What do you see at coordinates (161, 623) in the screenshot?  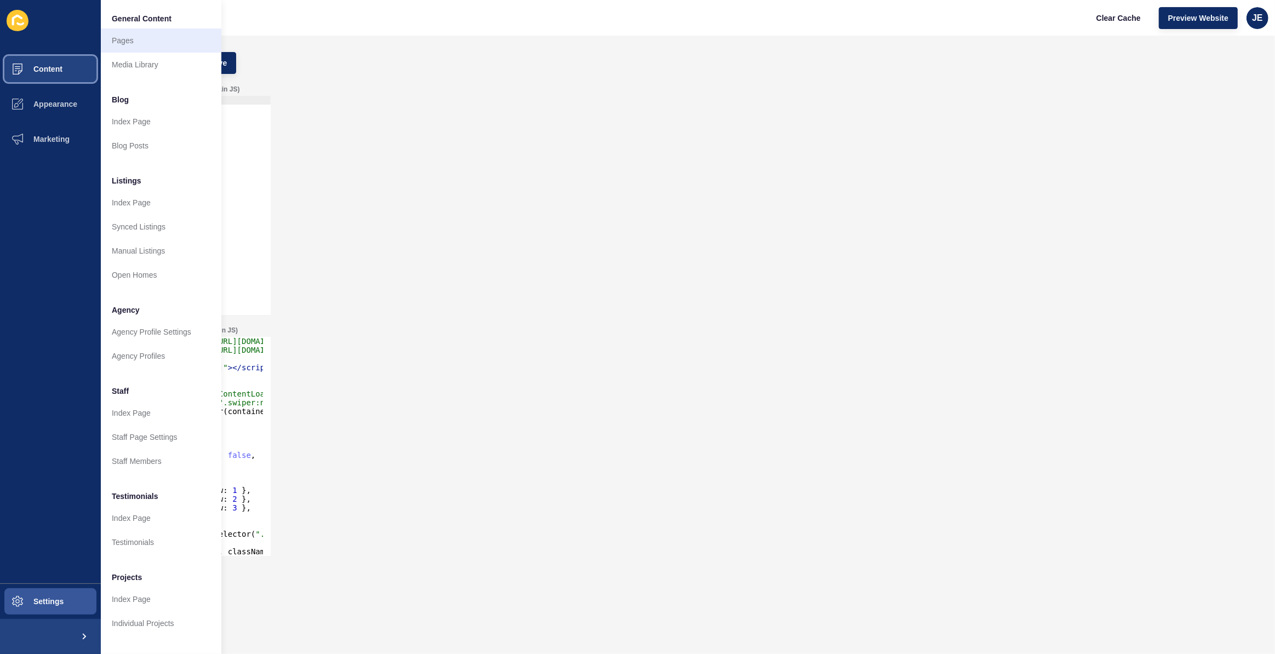 I see `a: Individual Projects` at bounding box center [161, 623].